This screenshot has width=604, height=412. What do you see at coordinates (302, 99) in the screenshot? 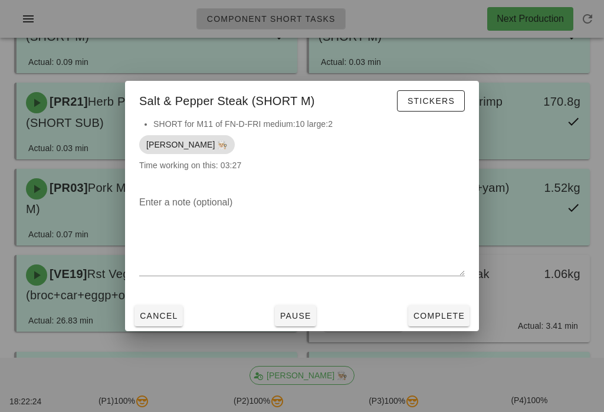
I see `div: Salt & Pepper Steak (SHORT M)` at bounding box center [302, 99].